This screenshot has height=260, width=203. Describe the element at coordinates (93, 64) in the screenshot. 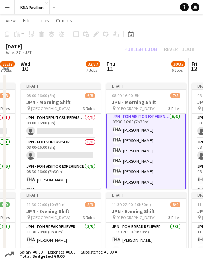

I see `span: 32/37` at that location.